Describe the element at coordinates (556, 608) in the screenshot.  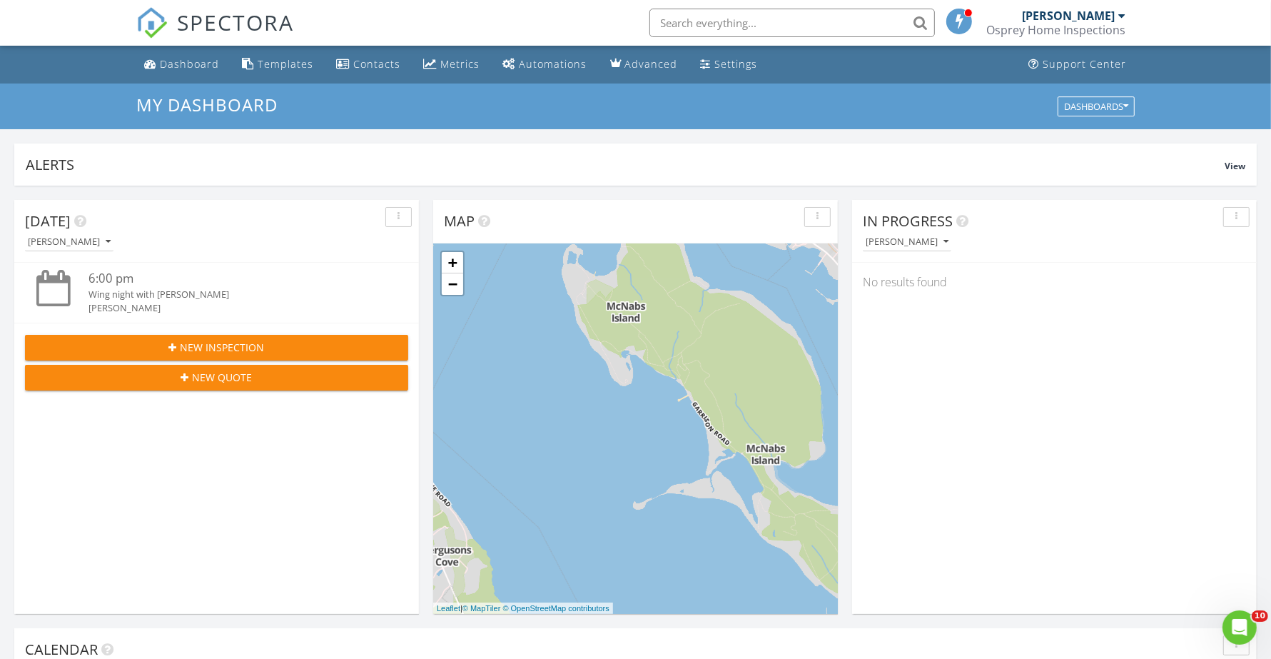
I see `a: © OpenStreetMap contributors` at that location.